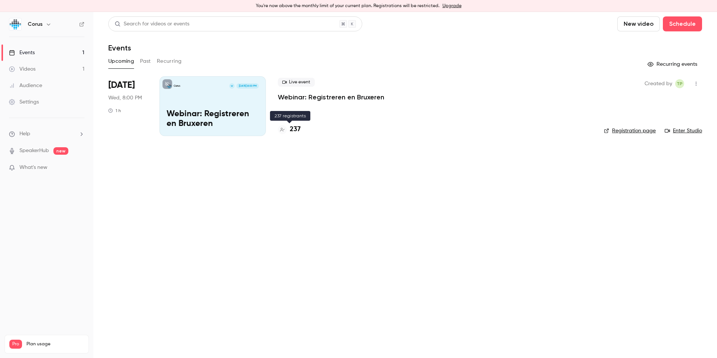 The width and height of the screenshot is (717, 358). Describe the element at coordinates (25, 134) in the screenshot. I see `span: Help` at that location.